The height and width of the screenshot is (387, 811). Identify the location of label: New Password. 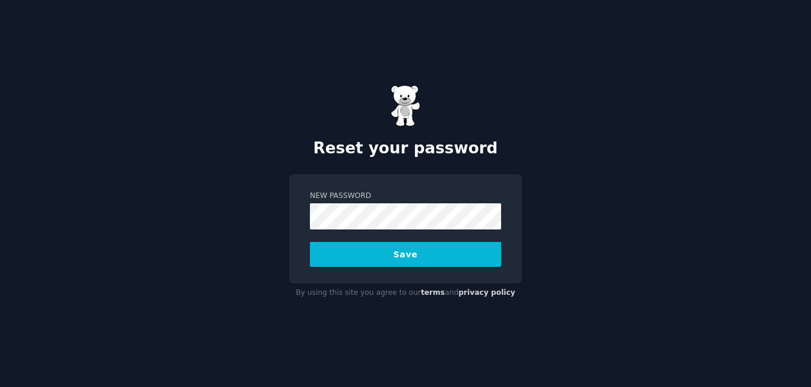
(406, 196).